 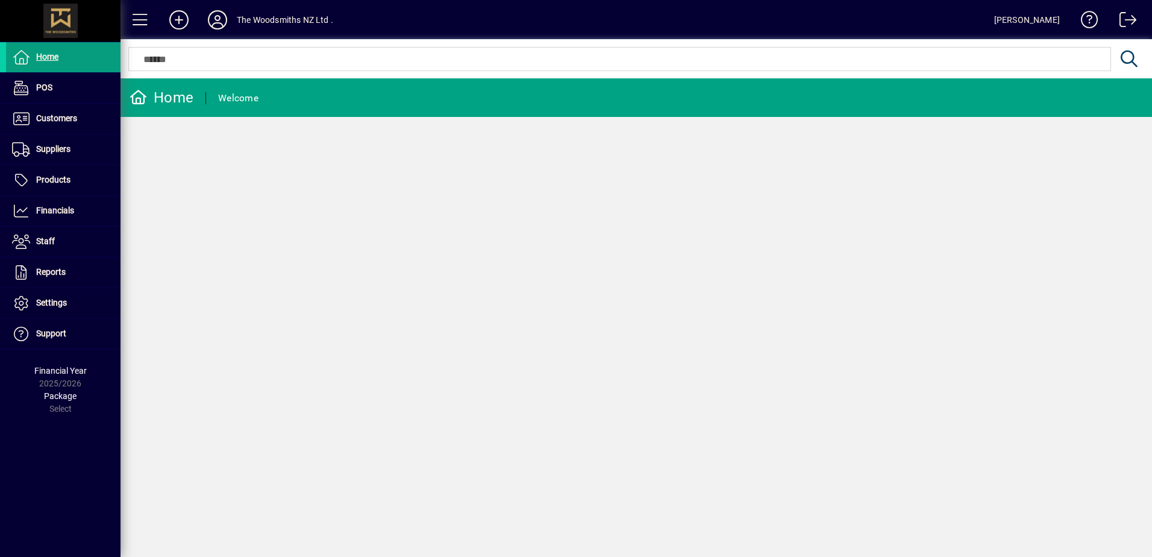 What do you see at coordinates (63, 334) in the screenshot?
I see `a: Support` at bounding box center [63, 334].